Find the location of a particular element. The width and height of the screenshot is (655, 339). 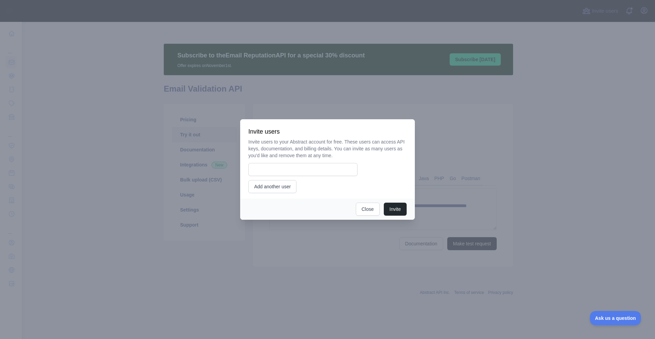

button: Close is located at coordinates (368, 209).